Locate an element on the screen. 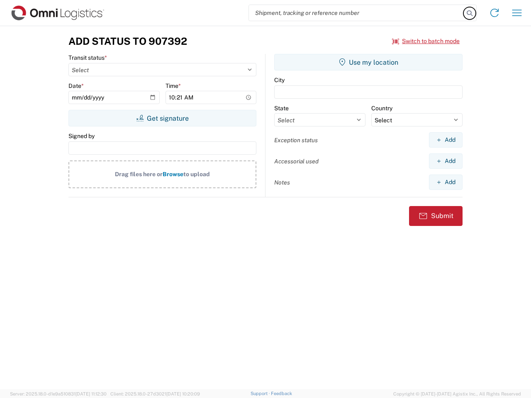 Image resolution: width=531 pixels, height=398 pixels. label: Signed by is located at coordinates (81, 136).